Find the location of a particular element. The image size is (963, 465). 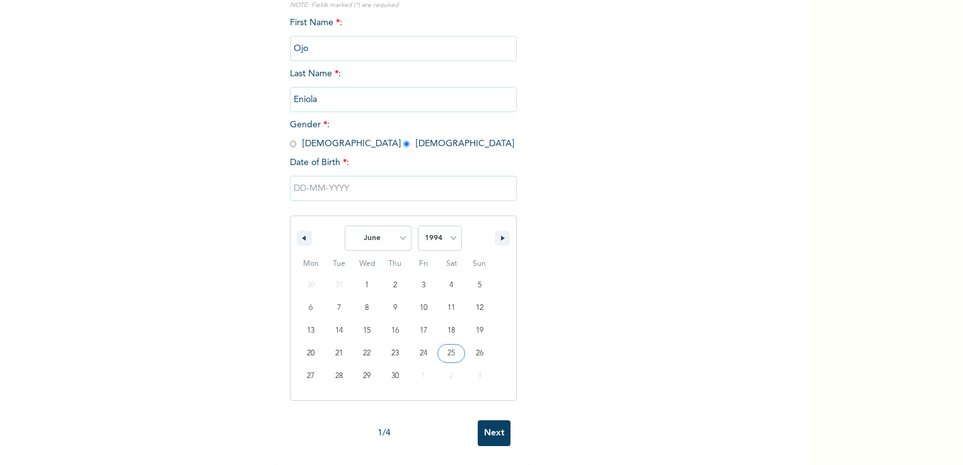

span: 12 is located at coordinates (480, 308).